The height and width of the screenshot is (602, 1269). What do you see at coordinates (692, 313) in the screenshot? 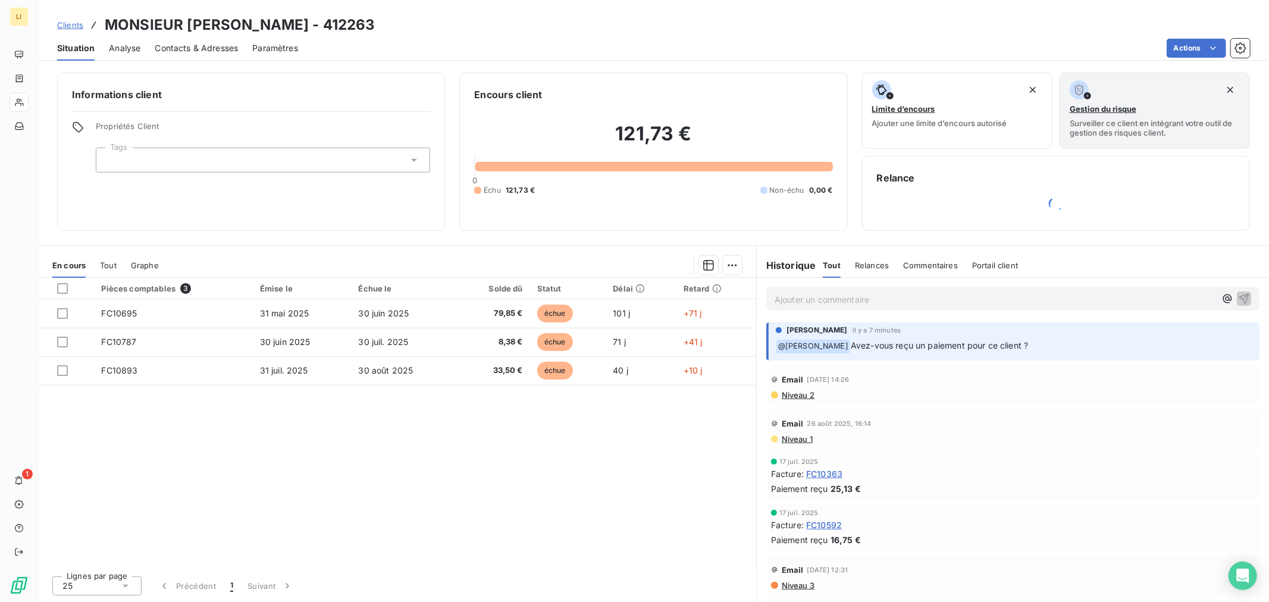
I see `span: +71 j` at bounding box center [692, 313].